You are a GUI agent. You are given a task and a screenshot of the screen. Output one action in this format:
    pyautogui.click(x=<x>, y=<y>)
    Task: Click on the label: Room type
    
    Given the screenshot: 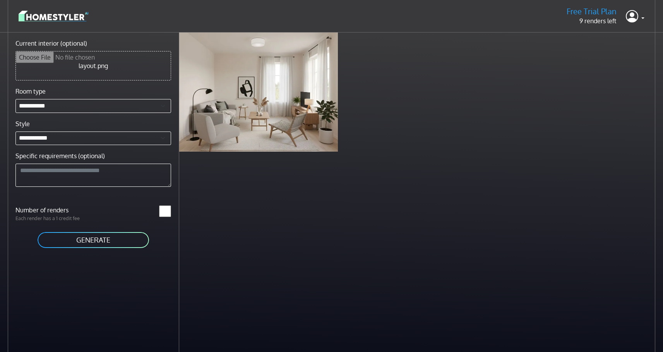 What is the action you would take?
    pyautogui.click(x=31, y=91)
    